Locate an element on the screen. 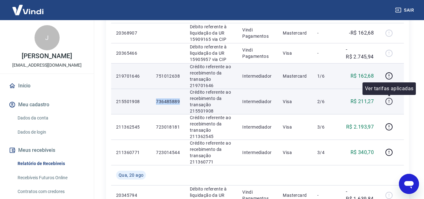 The image size is (424, 199). a: Dados da conta is located at coordinates (50, 118).